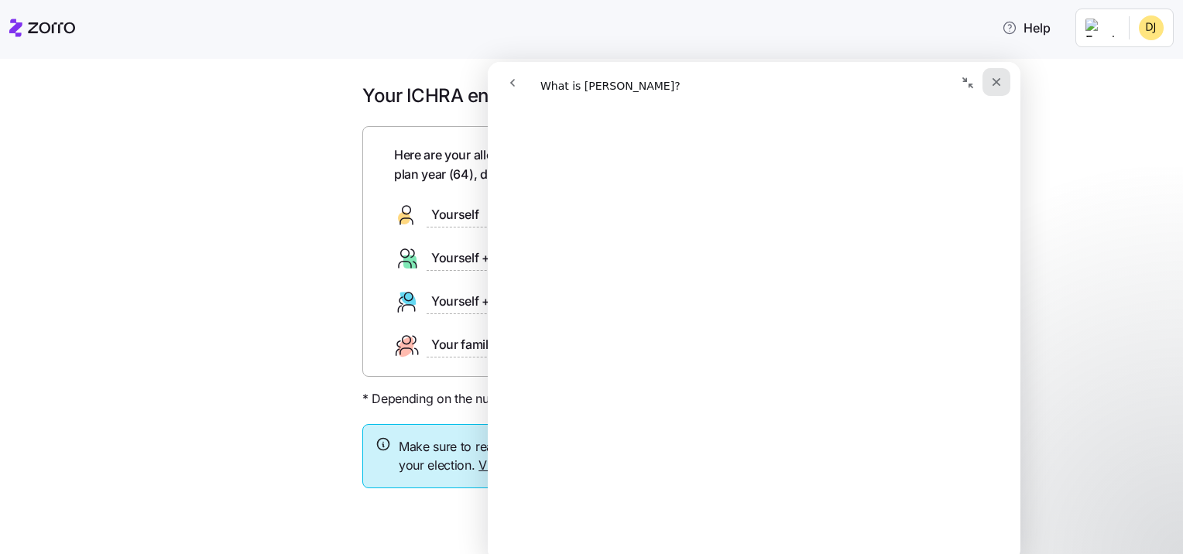 This screenshot has height=554, width=1183. What do you see at coordinates (1101, 28) in the screenshot?
I see `img: Employer logo` at bounding box center [1101, 28].